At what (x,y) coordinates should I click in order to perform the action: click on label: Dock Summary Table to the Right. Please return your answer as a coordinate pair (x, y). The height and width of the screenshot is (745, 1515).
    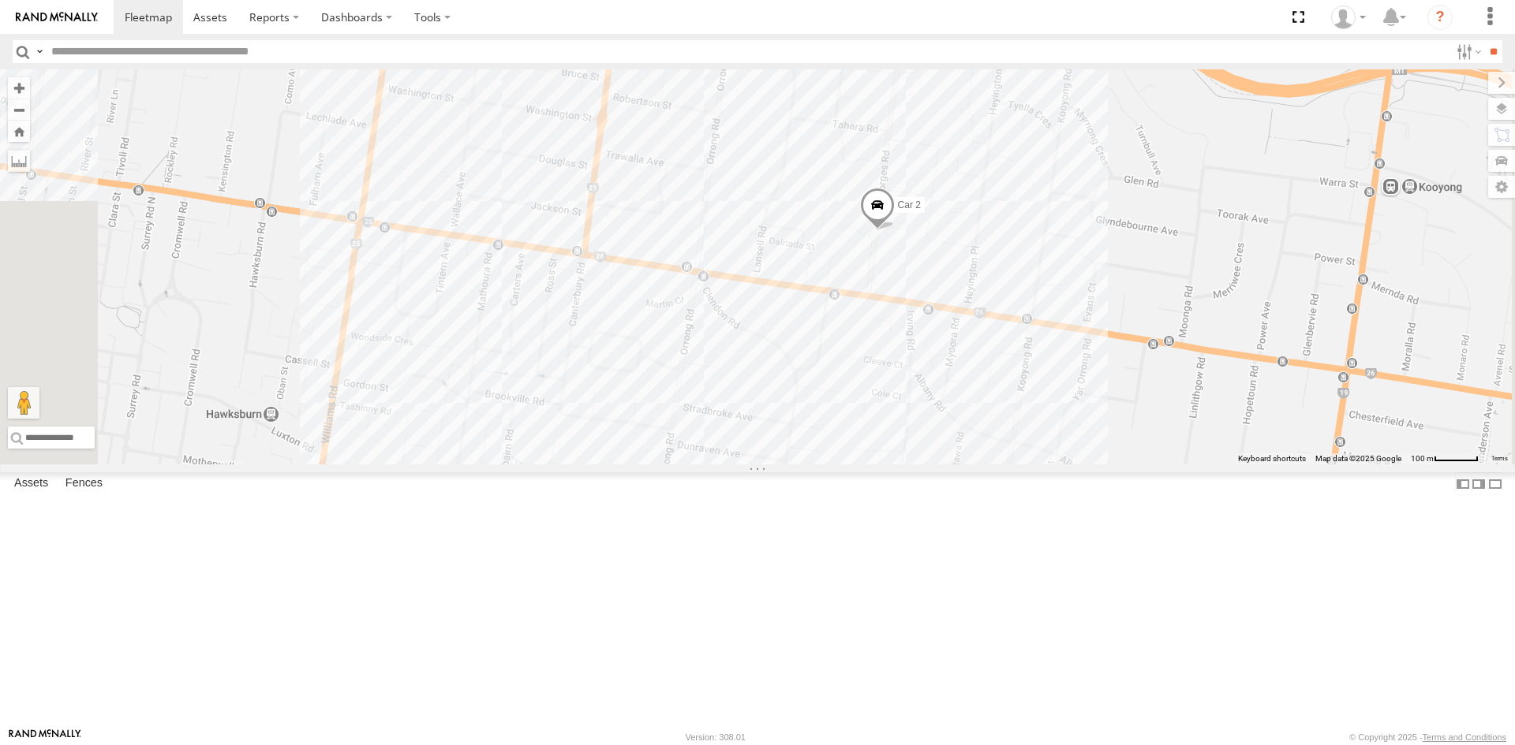
    Looking at the image, I should click on (1478, 484).